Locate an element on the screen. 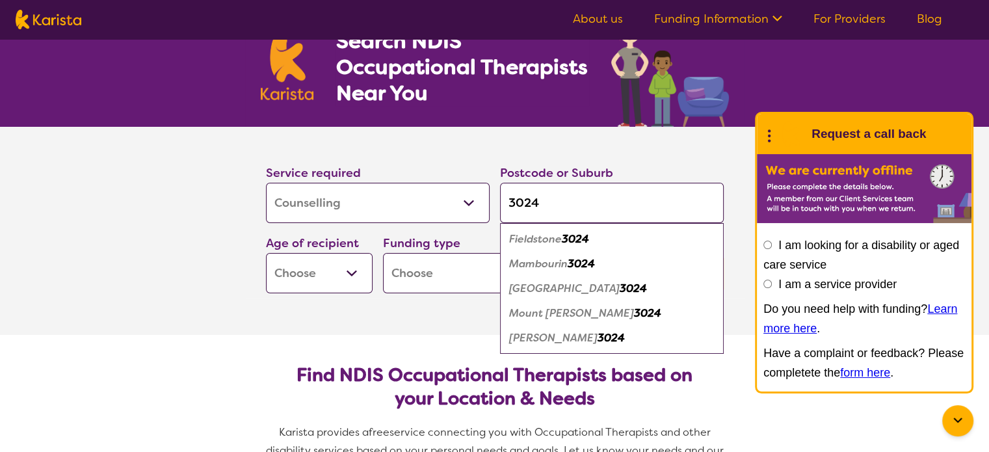 The image size is (989, 452). label: Age of recipient is located at coordinates (312, 243).